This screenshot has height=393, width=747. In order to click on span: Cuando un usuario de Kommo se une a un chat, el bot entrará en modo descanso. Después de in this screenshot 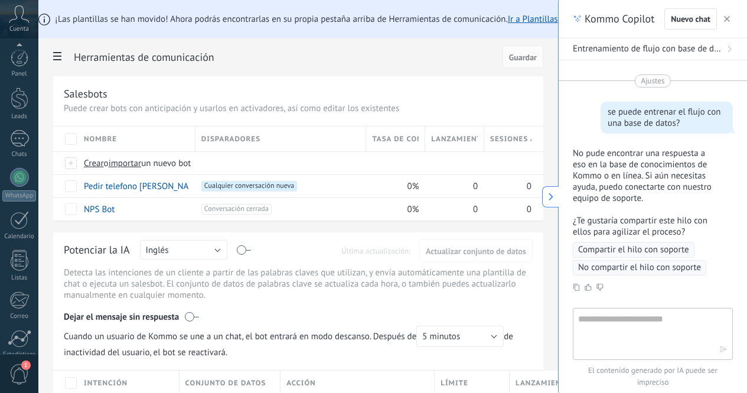, I will do `click(283, 336)`.